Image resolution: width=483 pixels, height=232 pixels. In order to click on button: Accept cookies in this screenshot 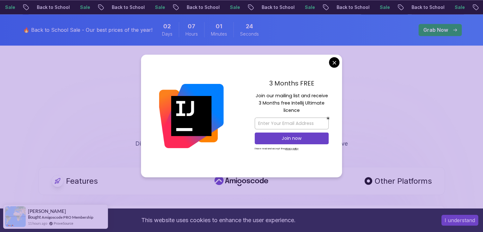, I will do `click(460, 220)`.